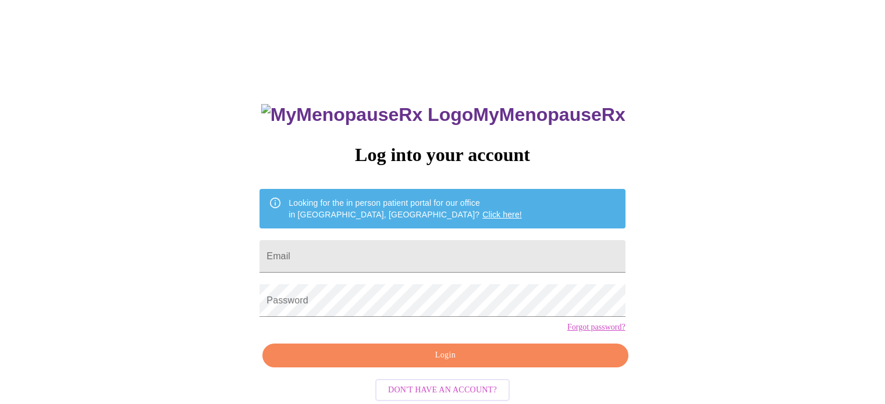 The height and width of the screenshot is (404, 885). I want to click on a: Click here!, so click(502, 215).